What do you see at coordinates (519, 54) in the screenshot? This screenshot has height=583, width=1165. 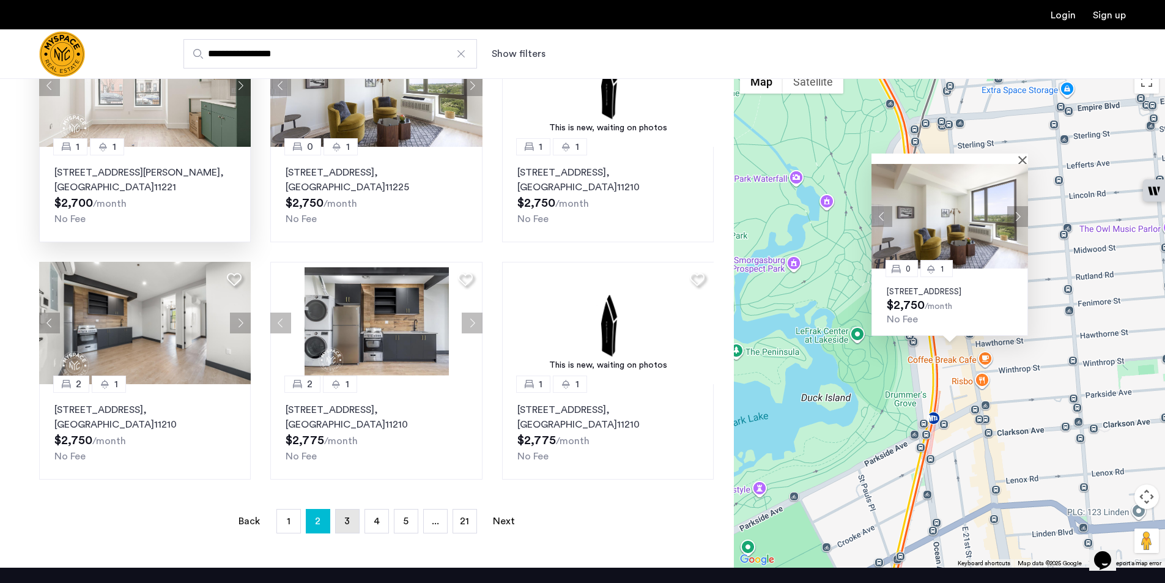 I see `button: Show or hide filters` at bounding box center [519, 54].